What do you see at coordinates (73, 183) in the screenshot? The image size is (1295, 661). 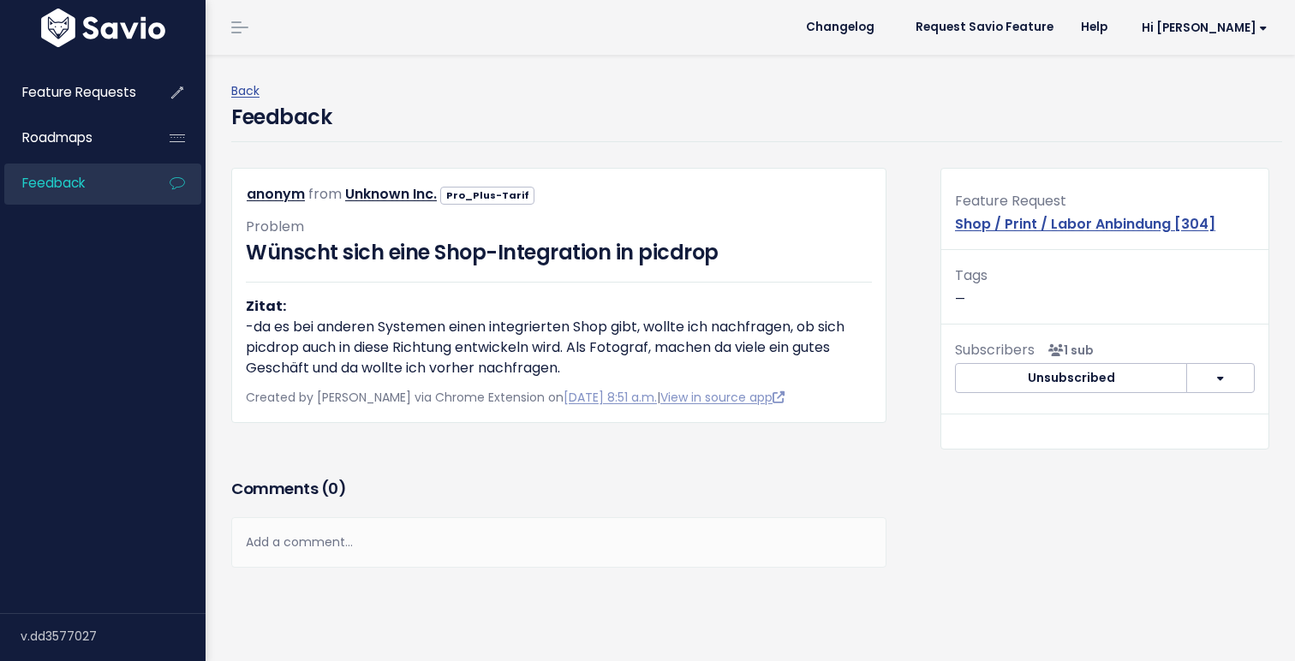 I see `a: Feedback` at bounding box center [73, 183].